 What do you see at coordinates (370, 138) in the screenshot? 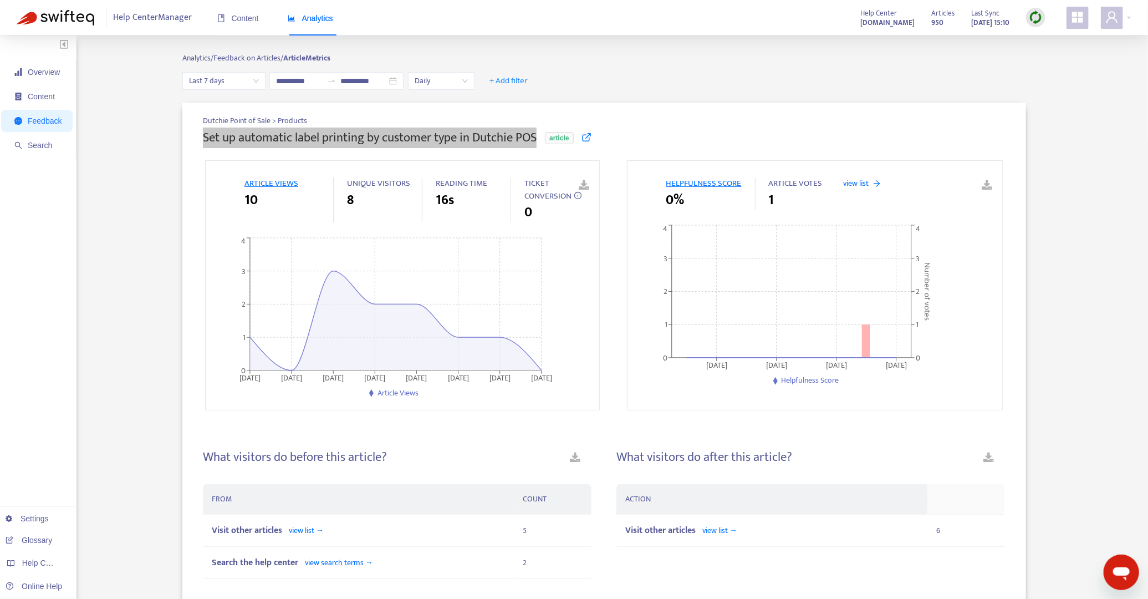
I see `h4: Set up automatic label printing by customer type in Dutchie POS` at bounding box center [370, 138].